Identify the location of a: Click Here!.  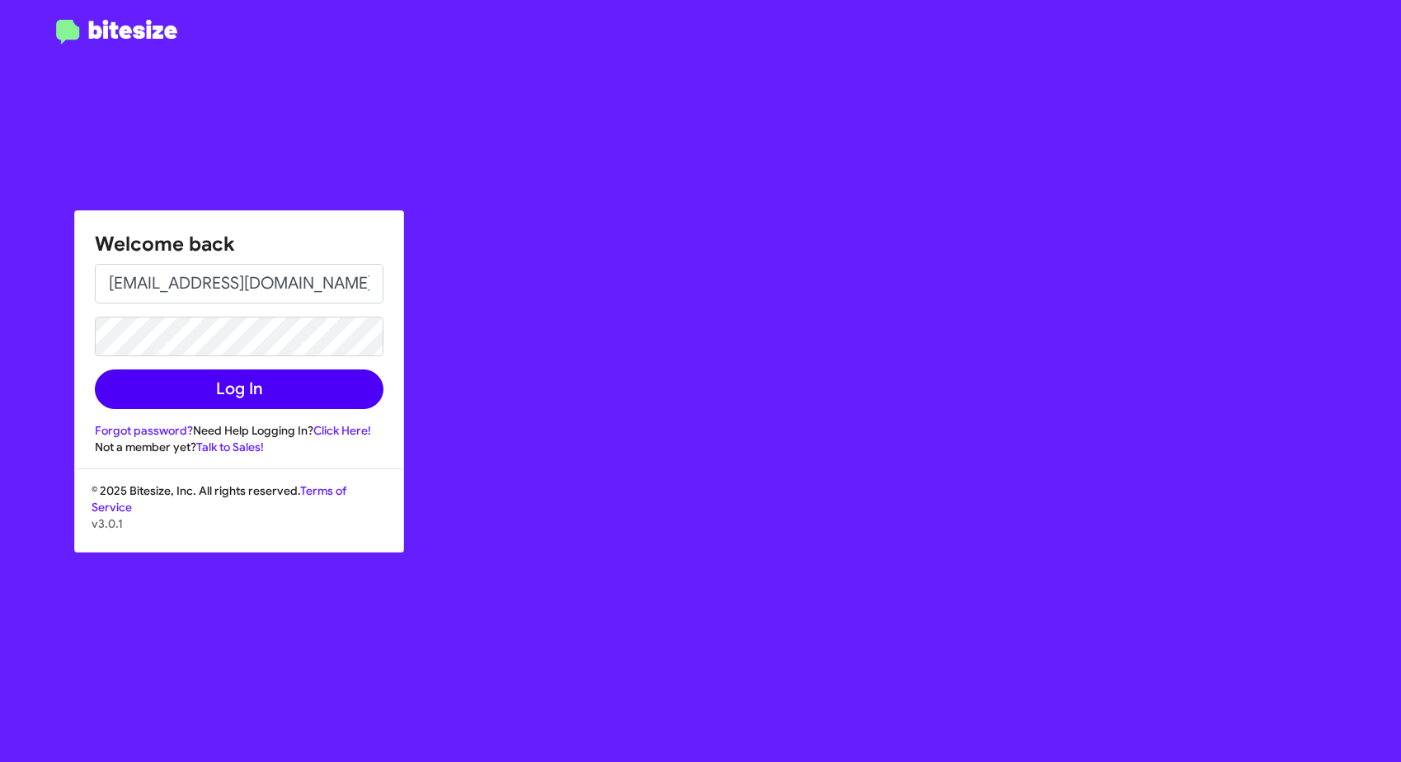
(342, 430).